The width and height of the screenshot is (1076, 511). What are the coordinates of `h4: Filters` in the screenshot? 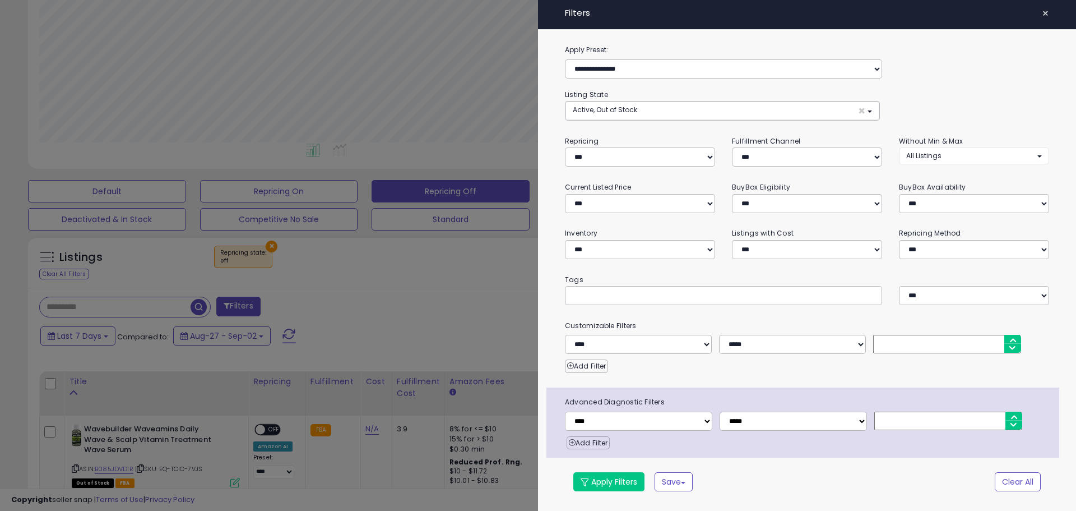 It's located at (807, 13).